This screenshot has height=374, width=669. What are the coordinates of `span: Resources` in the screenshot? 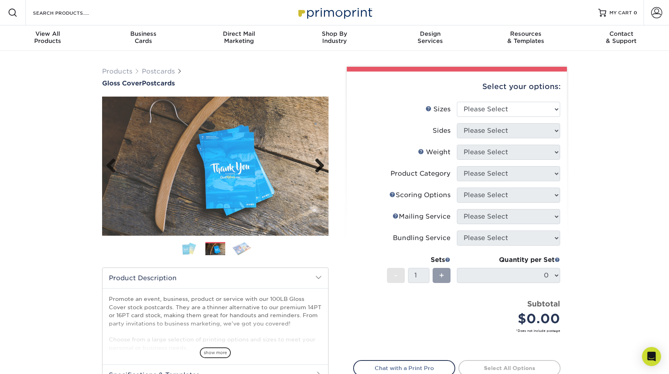 It's located at (525, 34).